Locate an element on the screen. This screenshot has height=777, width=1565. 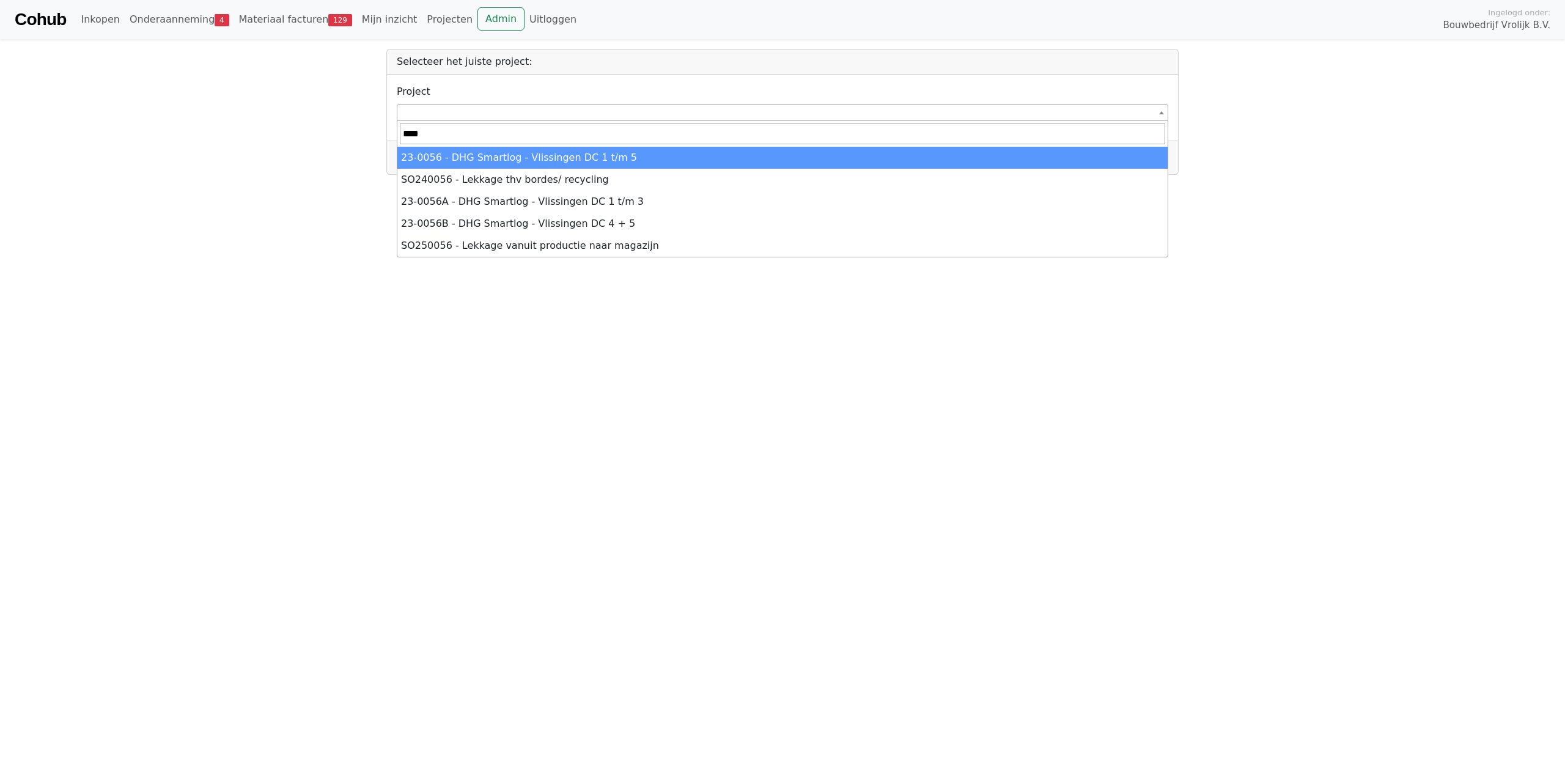
li: 23-0056B - DHG Smartlog - Vlissingen DC 4 + 5 is located at coordinates (782, 224).